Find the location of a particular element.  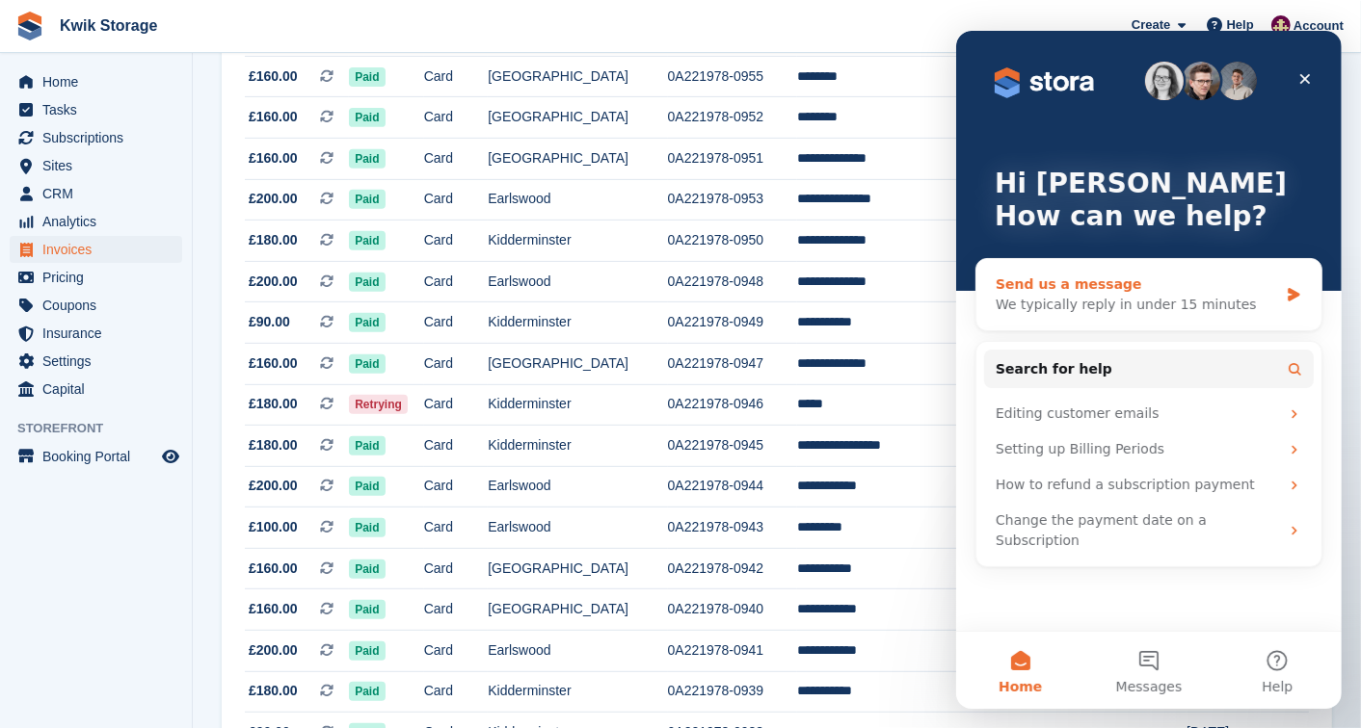

td: 0A221978-0950 is located at coordinates (732, 241).